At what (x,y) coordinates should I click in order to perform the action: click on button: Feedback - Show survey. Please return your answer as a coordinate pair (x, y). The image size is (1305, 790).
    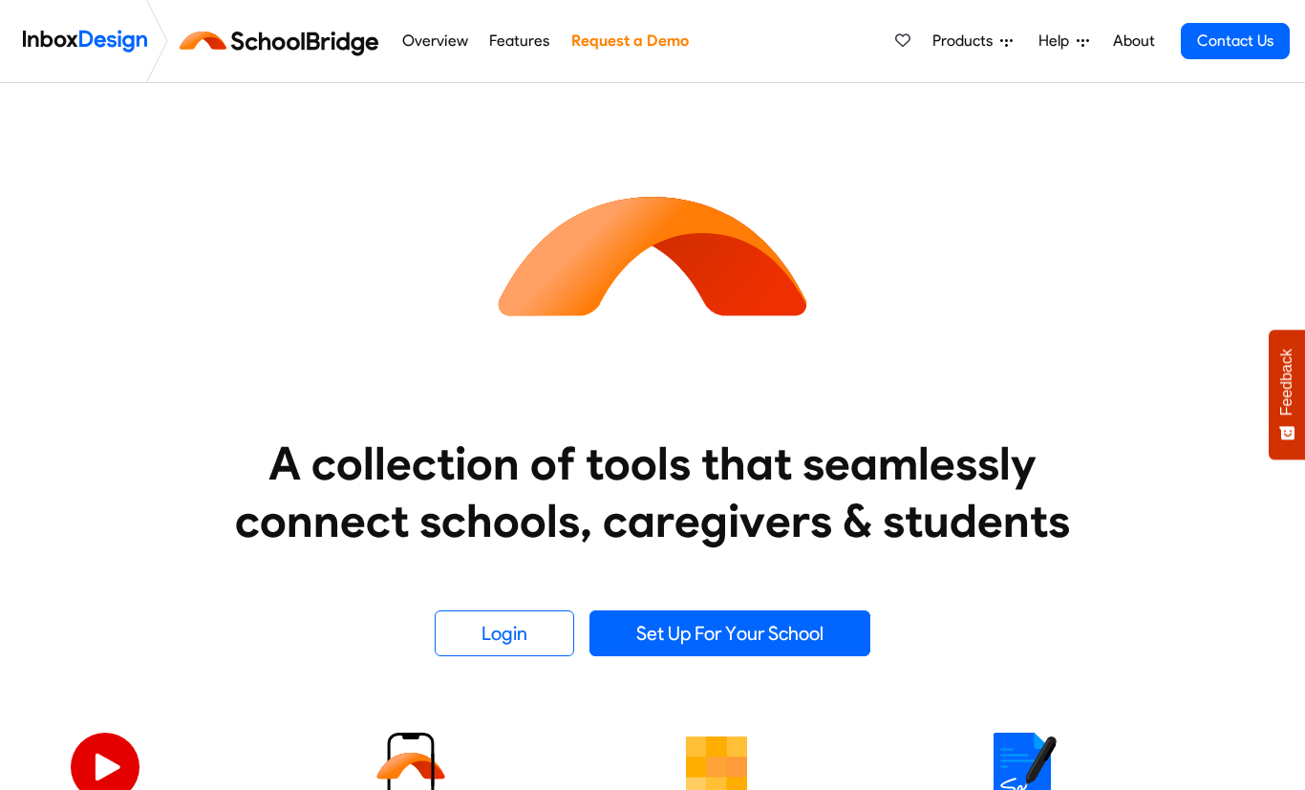
    Looking at the image, I should click on (1287, 394).